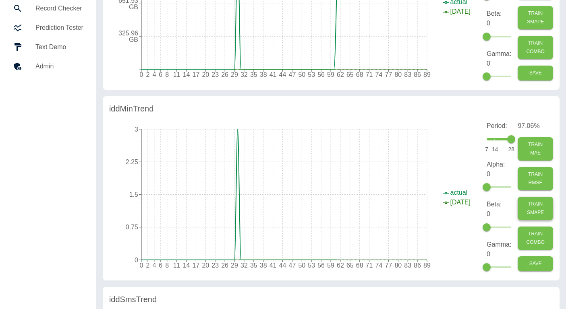 The height and width of the screenshot is (309, 566). I want to click on h5: Prediction Tester, so click(59, 28).